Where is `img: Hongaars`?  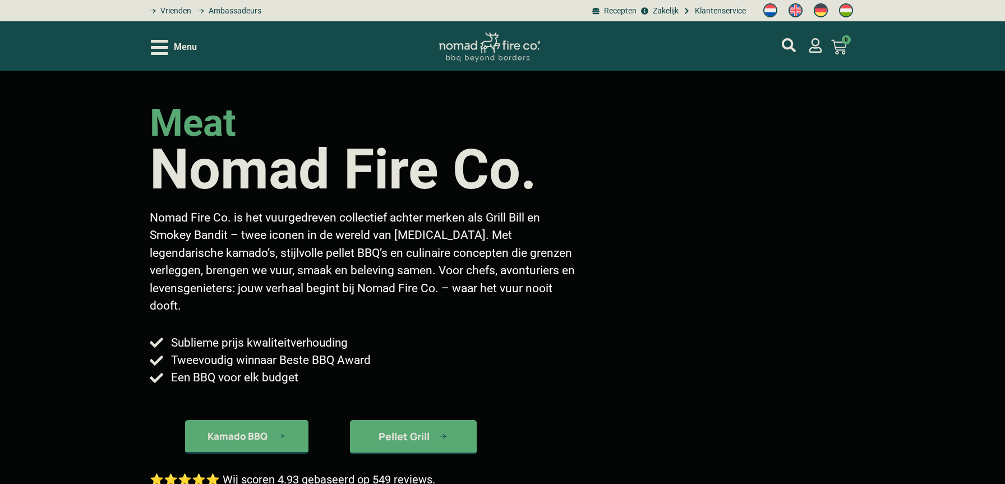
img: Hongaars is located at coordinates (846, 10).